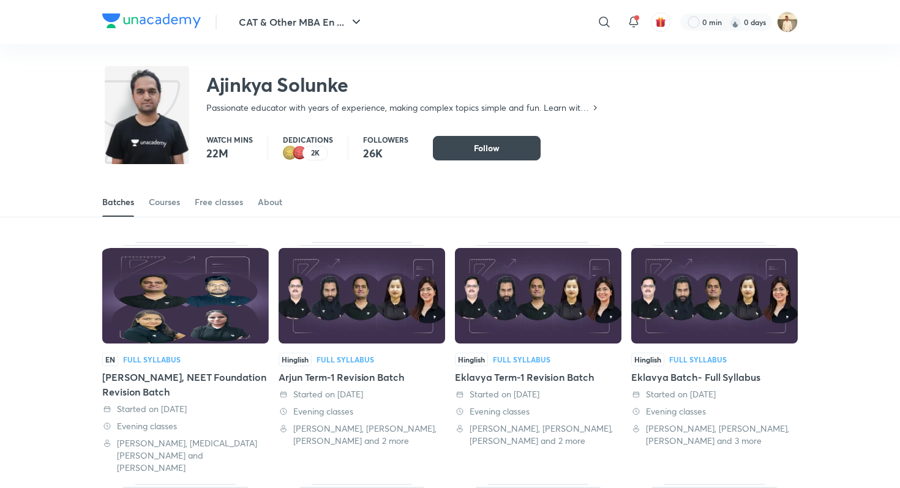 The image size is (900, 488). Describe the element at coordinates (270, 202) in the screenshot. I see `div: About` at that location.